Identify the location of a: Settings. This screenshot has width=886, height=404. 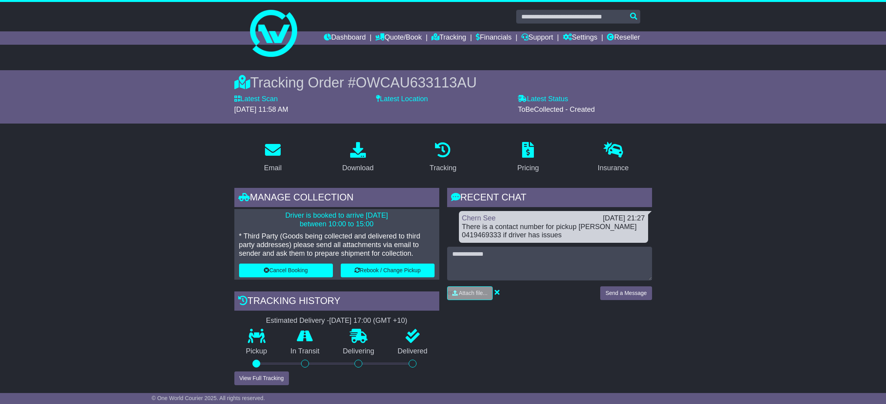
(580, 38).